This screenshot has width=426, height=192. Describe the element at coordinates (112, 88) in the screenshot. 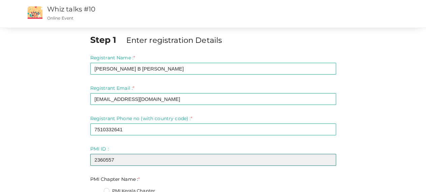

I see `label: Registrant Email :` at that location.